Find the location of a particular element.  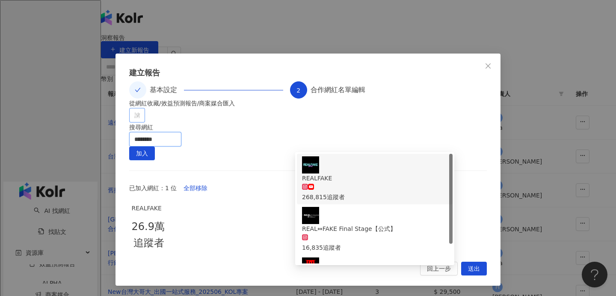

div: REAL⇔FAKE Final Stage【公式】 is located at coordinates (375, 229).